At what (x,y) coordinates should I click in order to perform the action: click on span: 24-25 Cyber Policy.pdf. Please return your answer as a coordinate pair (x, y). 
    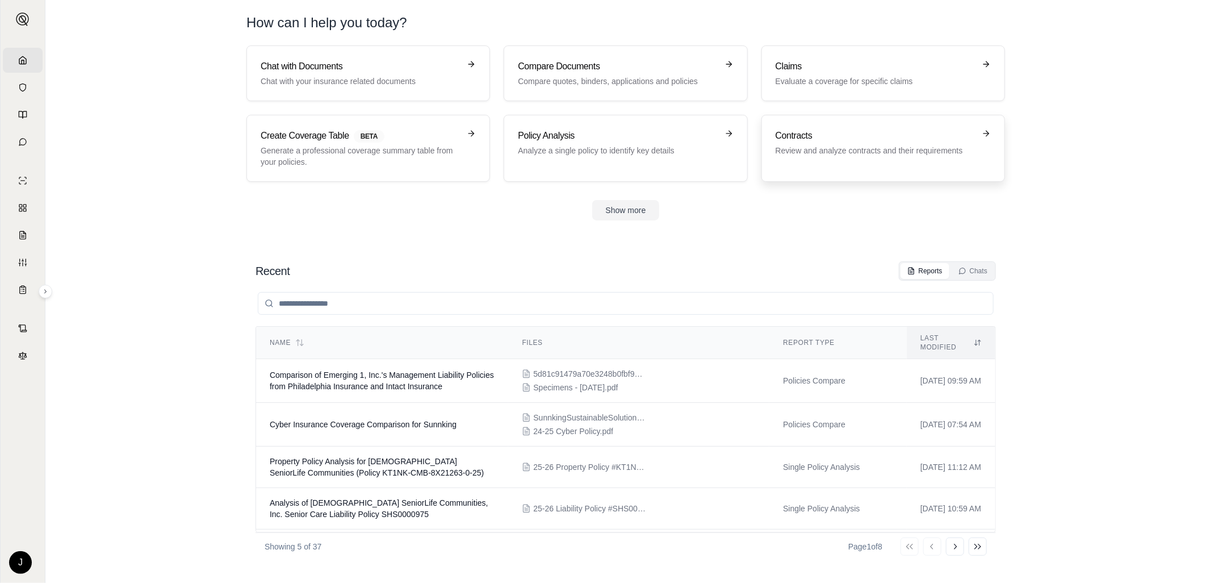
    Looking at the image, I should click on (573, 431).